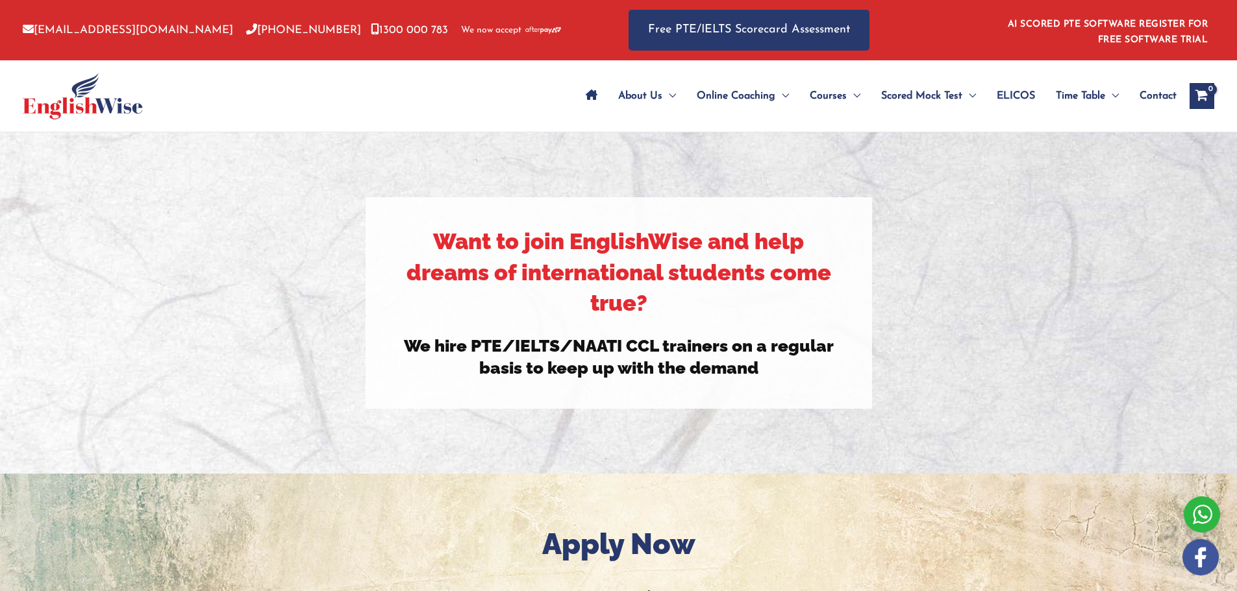 The image size is (1237, 591). What do you see at coordinates (1200, 558) in the screenshot?
I see `img: white-facebook.png` at bounding box center [1200, 558].